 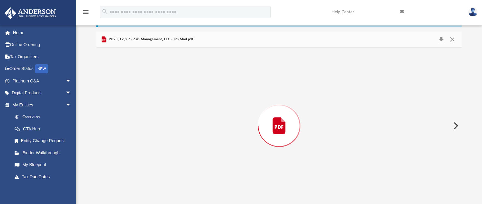 I want to click on div: Preview, so click(x=279, y=118).